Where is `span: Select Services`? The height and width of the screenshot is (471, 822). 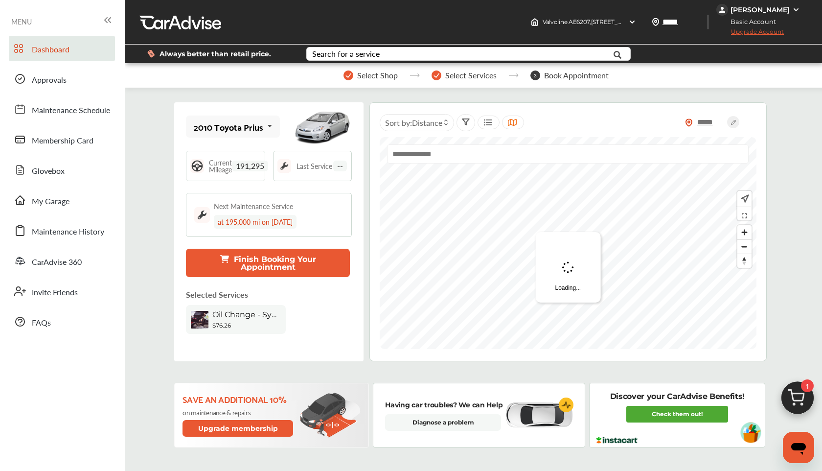 span: Select Services is located at coordinates (471, 75).